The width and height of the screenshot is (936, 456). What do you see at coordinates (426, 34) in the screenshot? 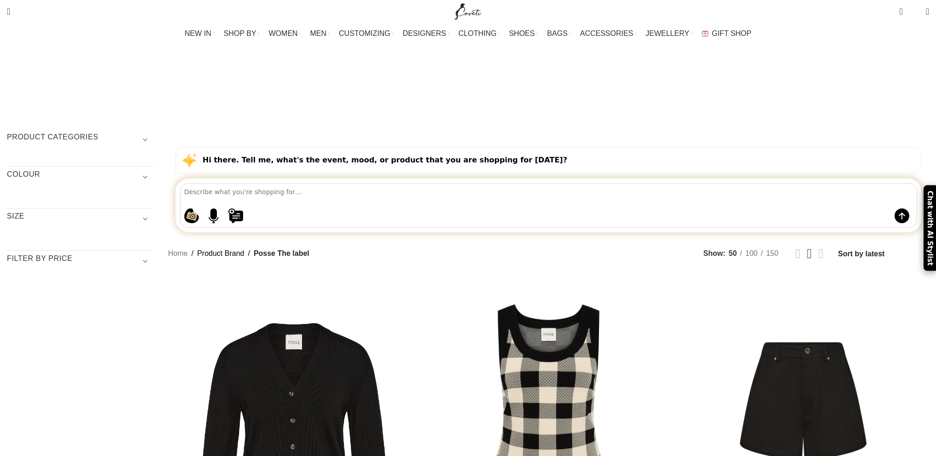
I see `a: DESIGNERS` at bounding box center [426, 34].